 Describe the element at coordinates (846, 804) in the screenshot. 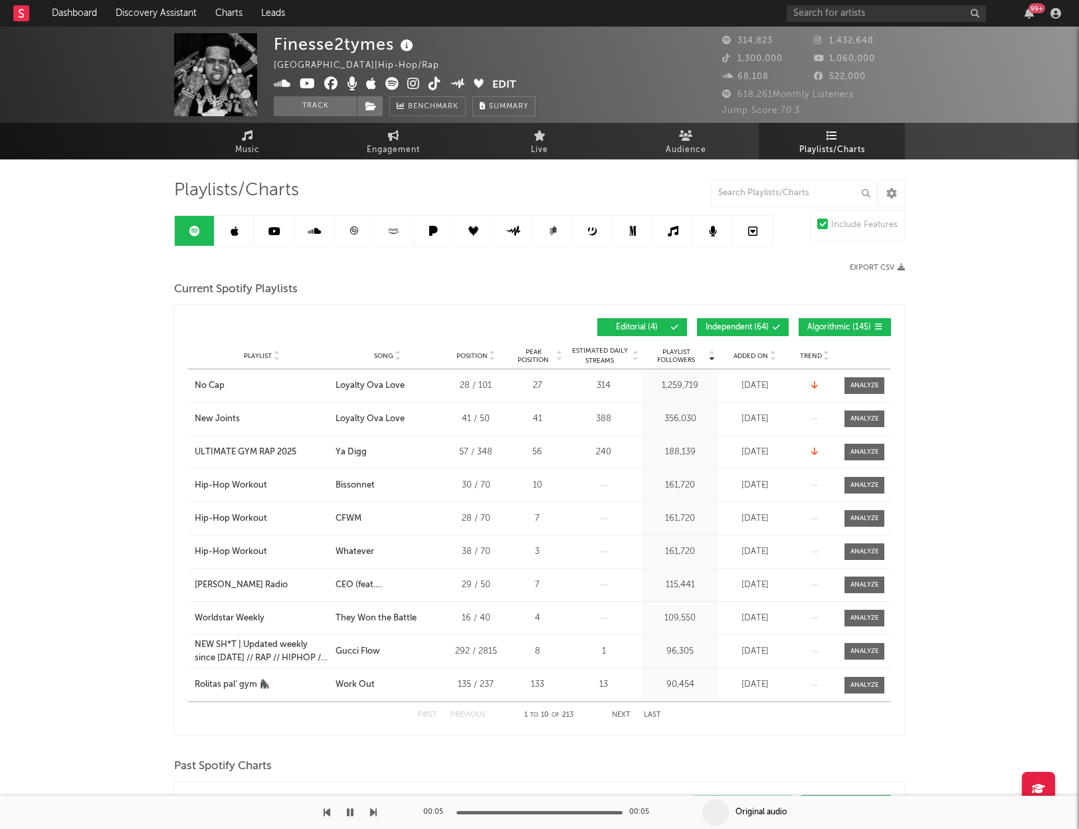

I see `button: City Charts(211)` at that location.